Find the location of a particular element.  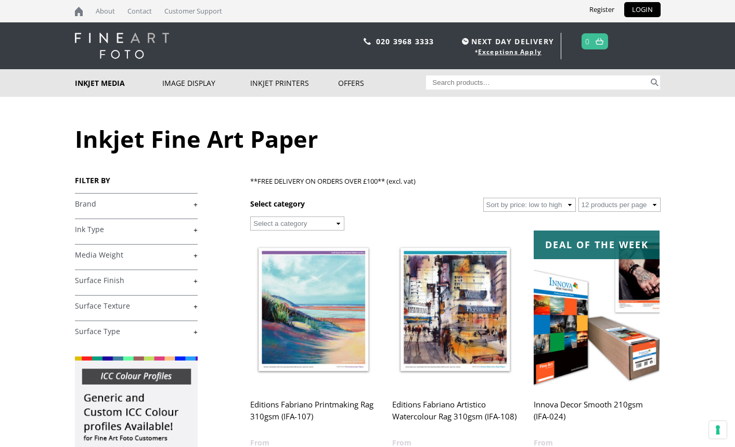

h4: Surface Type is located at coordinates (136, 331).